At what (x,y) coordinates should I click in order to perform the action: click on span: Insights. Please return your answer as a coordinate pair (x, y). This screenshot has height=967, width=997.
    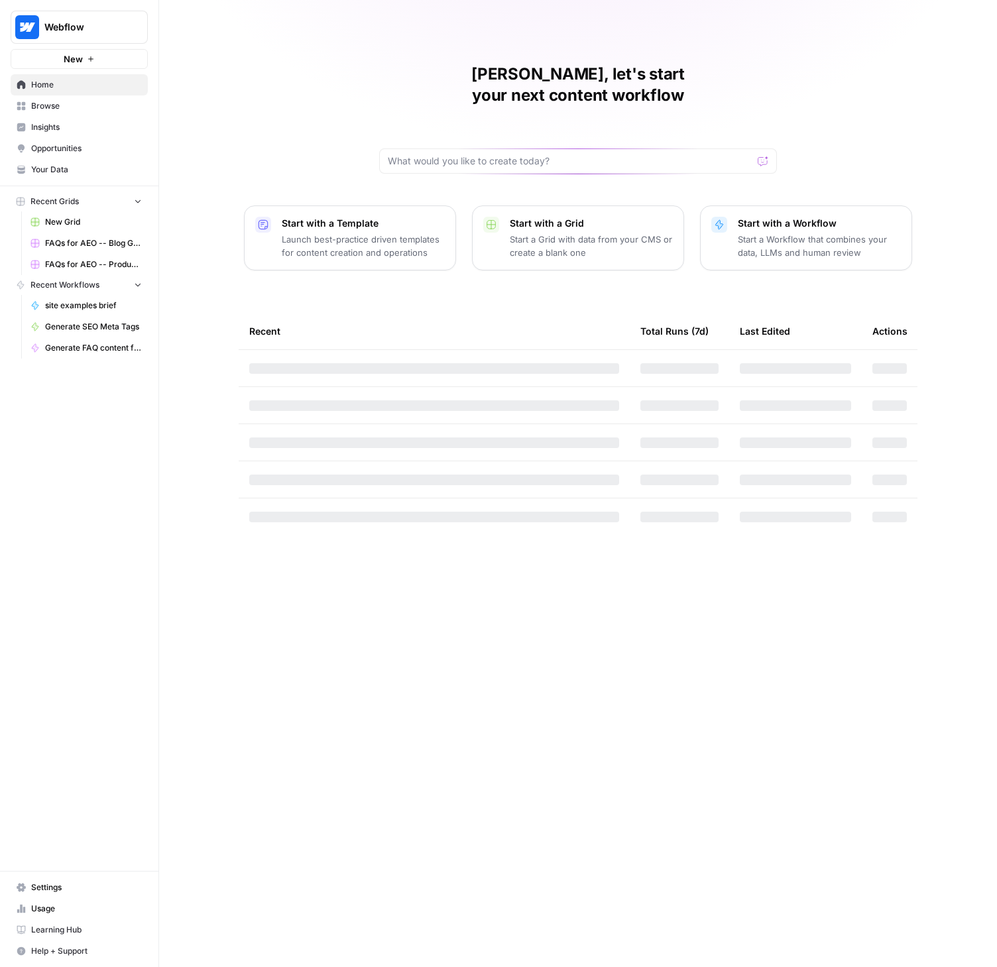
    Looking at the image, I should click on (86, 127).